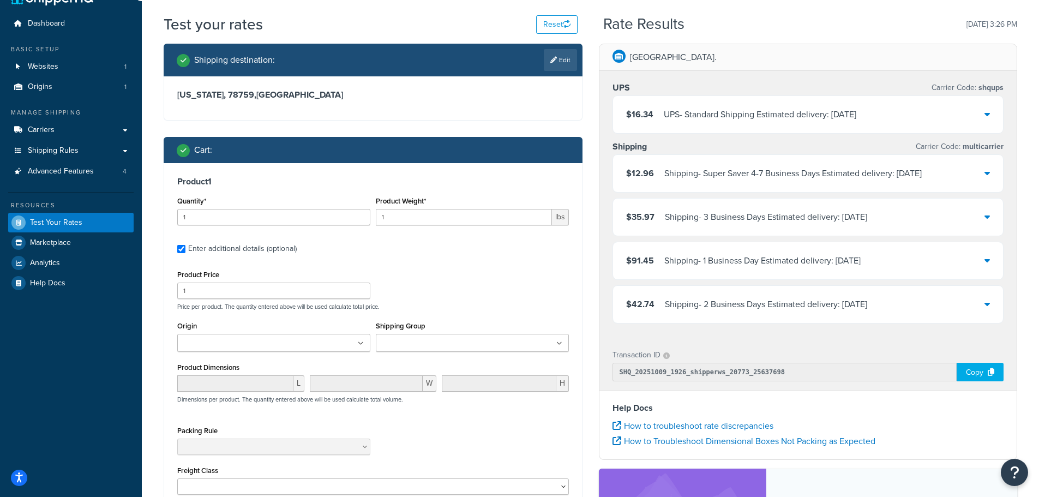 The height and width of the screenshot is (497, 1039). I want to click on span: $16.34, so click(640, 114).